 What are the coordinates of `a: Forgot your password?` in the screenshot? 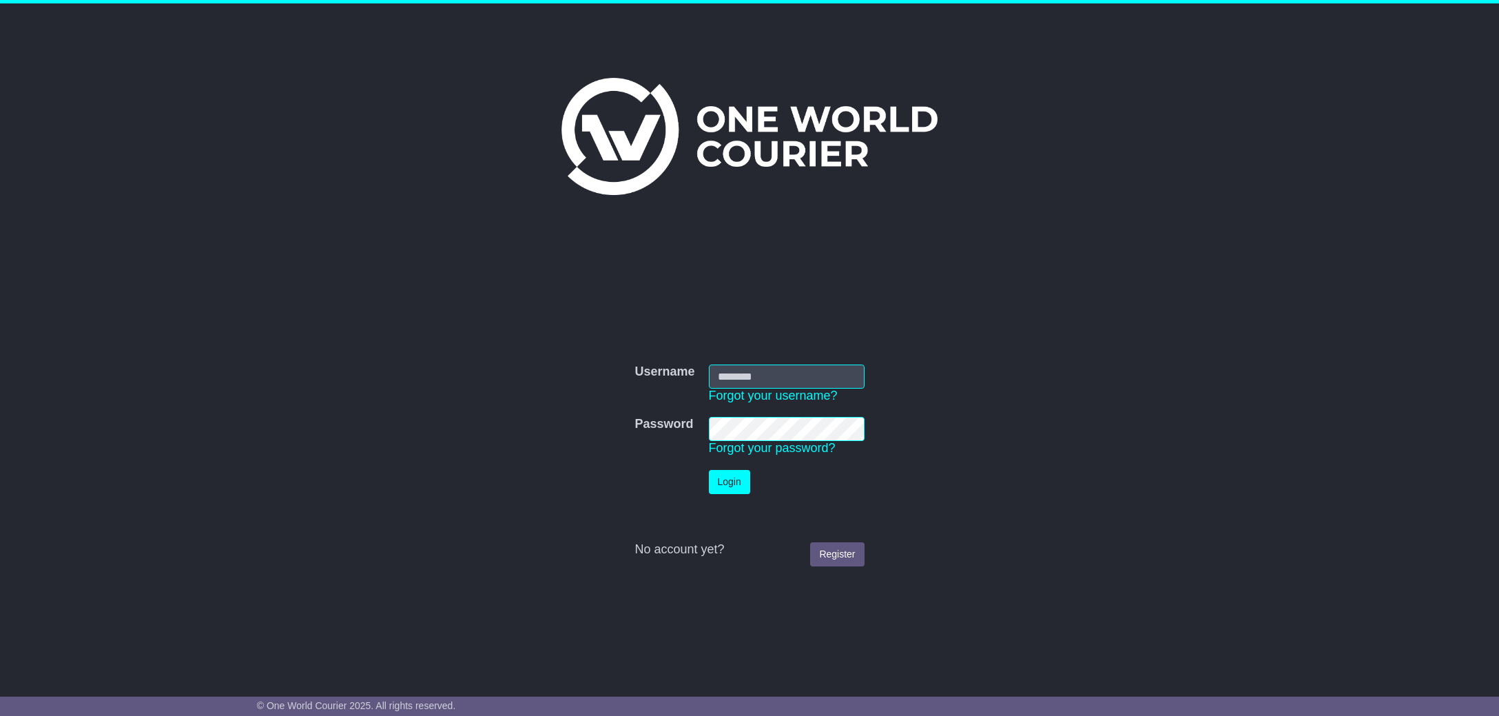 It's located at (772, 448).